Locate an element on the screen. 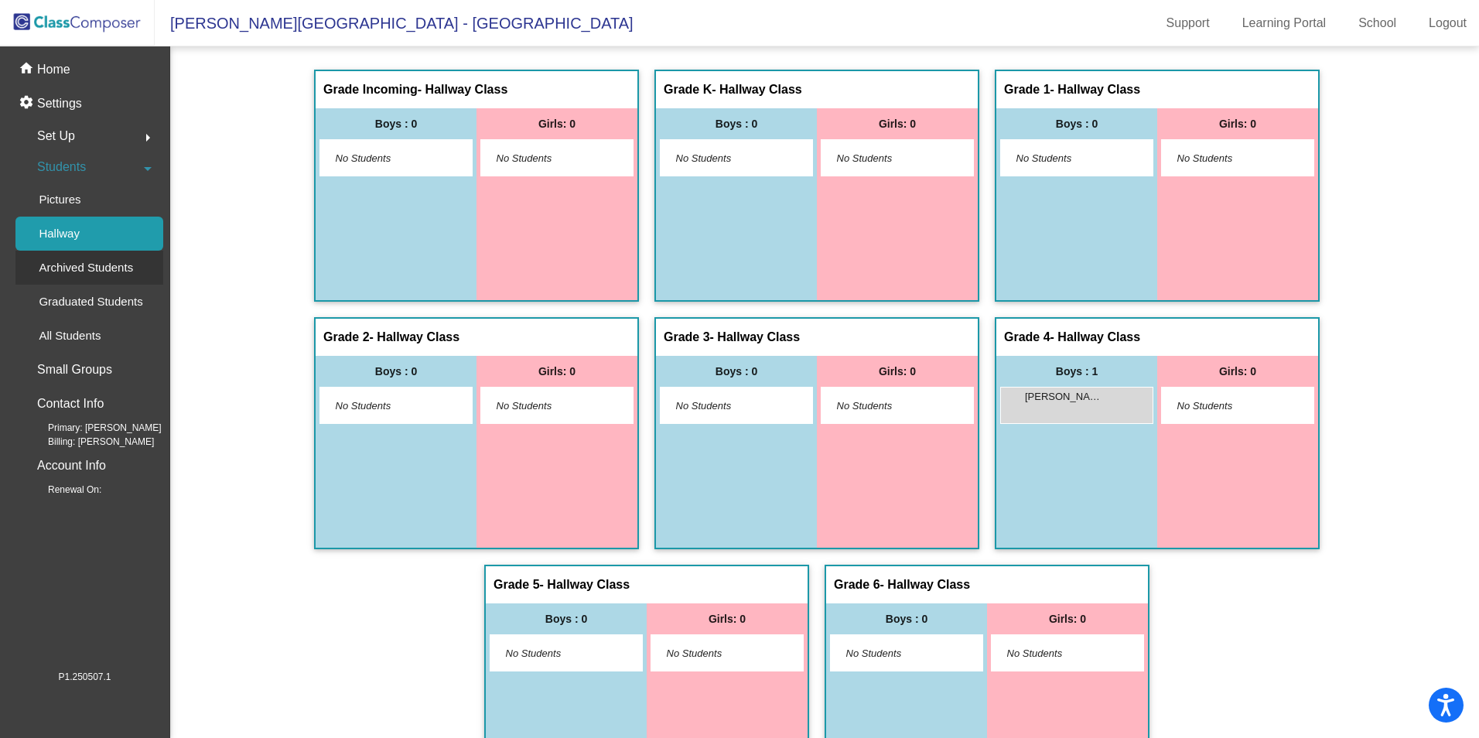 The image size is (1479, 738). span: Grade Incoming is located at coordinates (370, 90).